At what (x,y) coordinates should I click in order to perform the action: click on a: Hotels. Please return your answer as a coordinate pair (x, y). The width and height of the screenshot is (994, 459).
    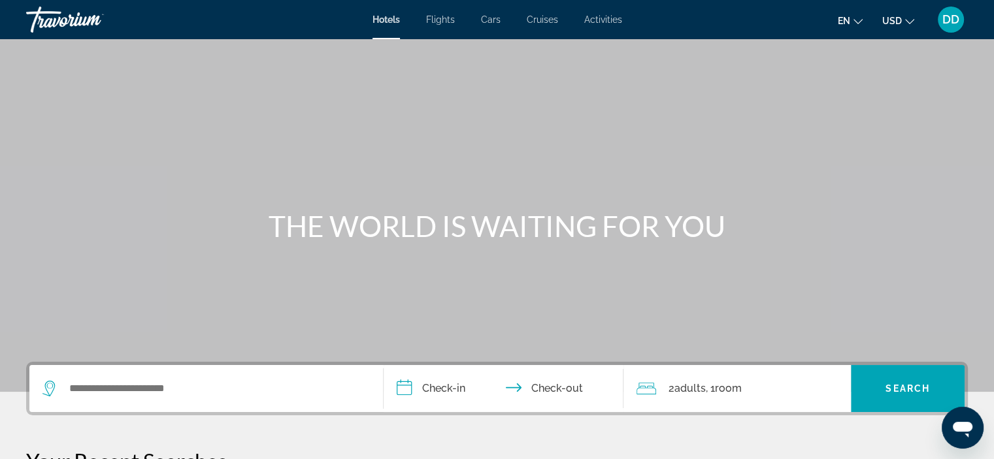
    Looking at the image, I should click on (386, 20).